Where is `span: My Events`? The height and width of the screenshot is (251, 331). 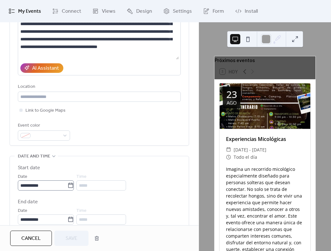 span: My Events is located at coordinates (30, 11).